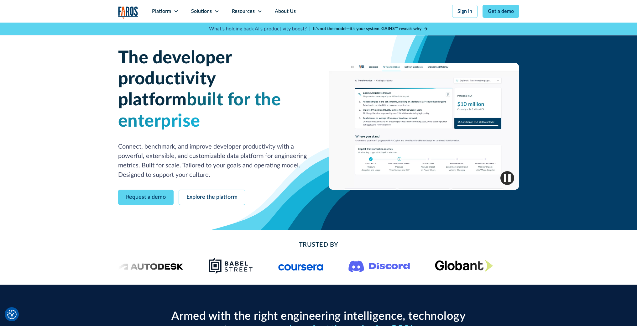 Image resolution: width=637 pixels, height=326 pixels. Describe the element at coordinates (301, 266) in the screenshot. I see `img: Logo of the online learning platform Coursera.` at that location.